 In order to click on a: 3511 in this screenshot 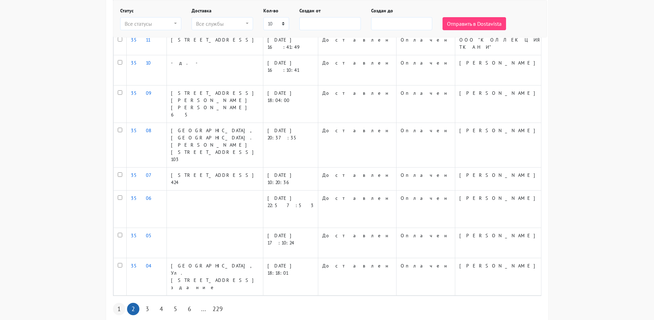, I will do `click(140, 40)`.